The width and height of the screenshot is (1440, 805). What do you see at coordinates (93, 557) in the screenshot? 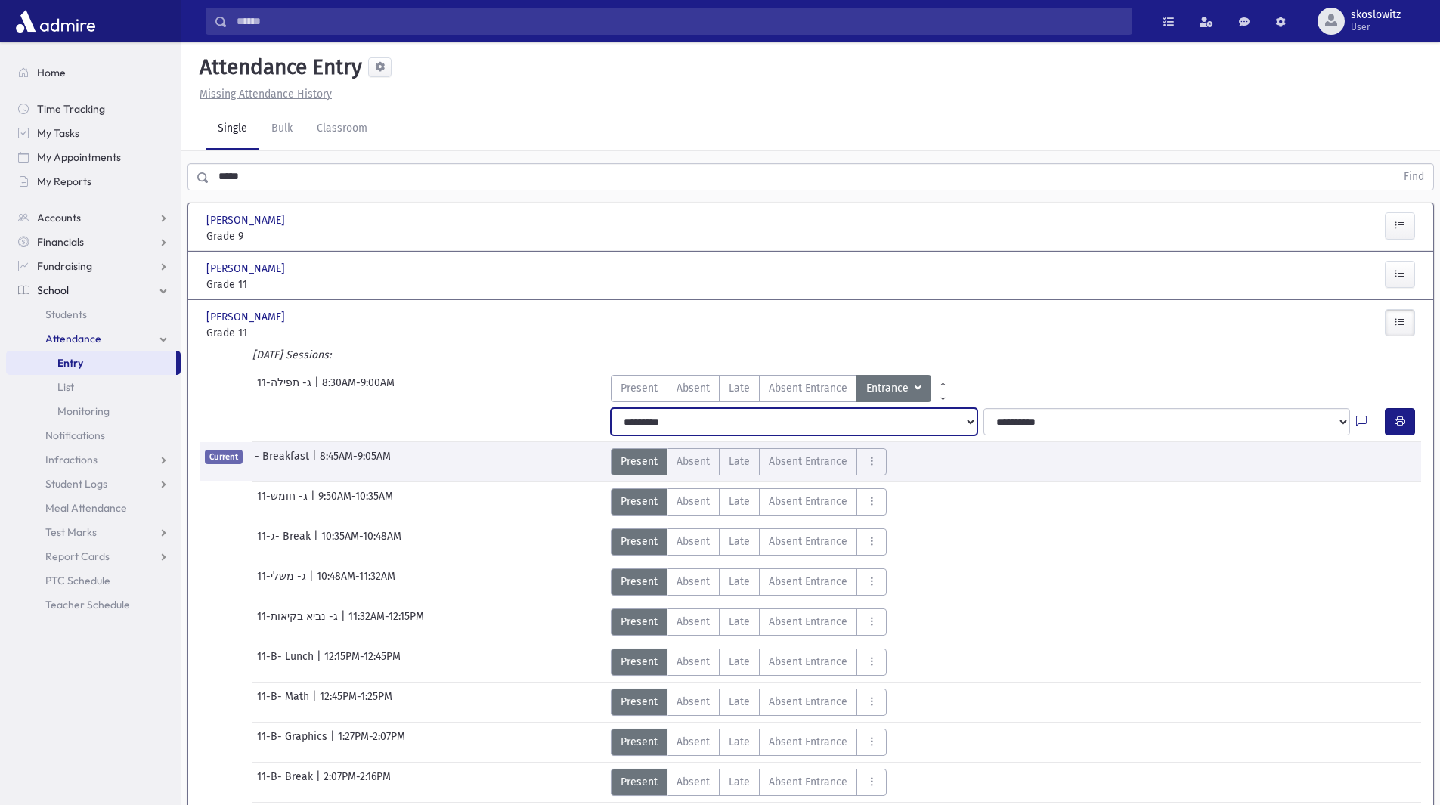
I see `a: Report Cards` at bounding box center [93, 557].